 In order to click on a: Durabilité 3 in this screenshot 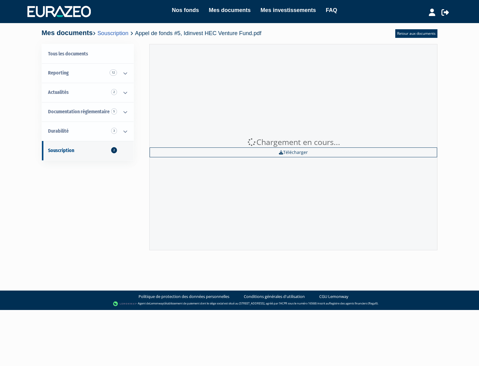, I will do `click(88, 131)`.